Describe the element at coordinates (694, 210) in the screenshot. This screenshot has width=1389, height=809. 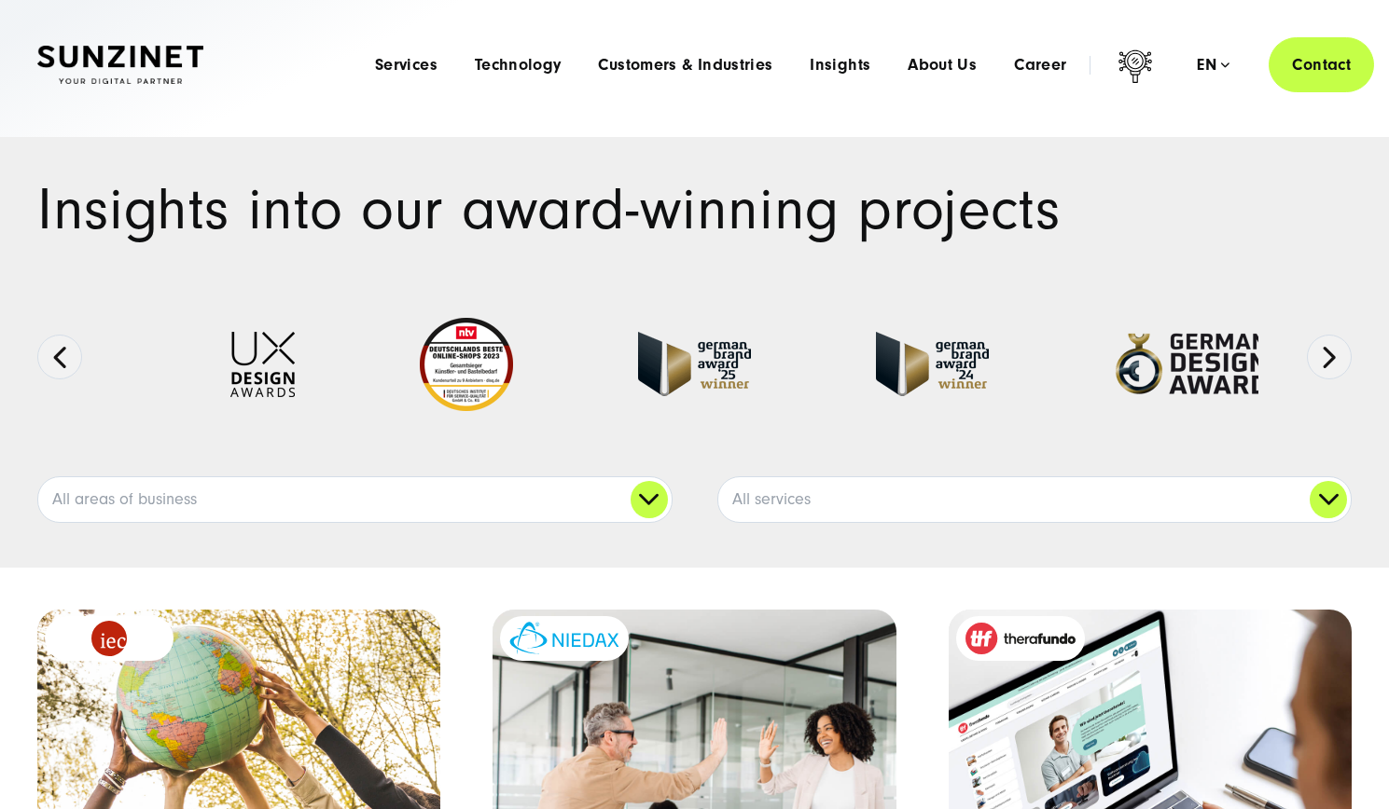
I see `h1: Insights into our award-winning projects` at that location.